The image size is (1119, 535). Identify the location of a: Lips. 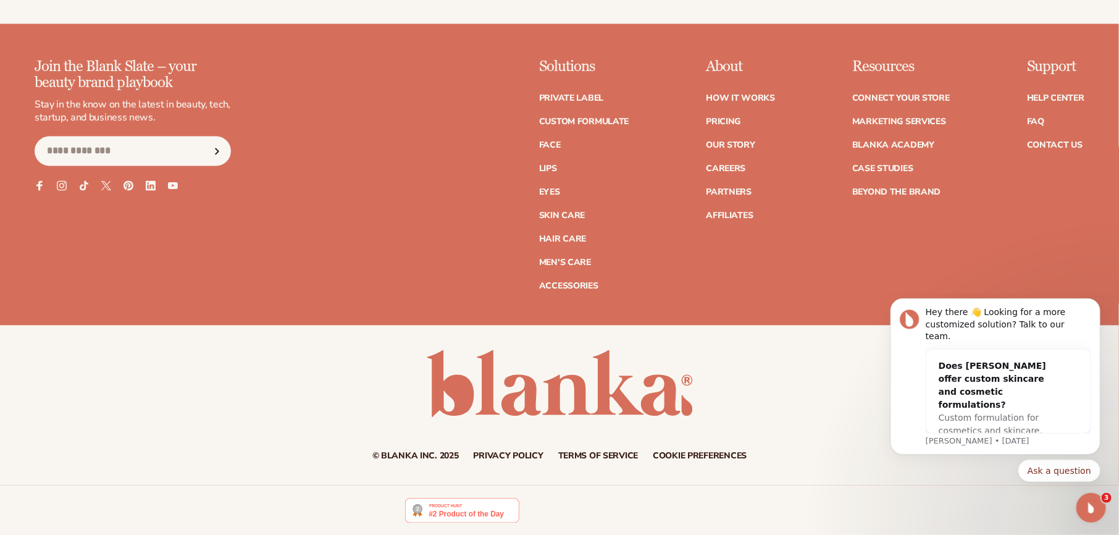
(548, 169).